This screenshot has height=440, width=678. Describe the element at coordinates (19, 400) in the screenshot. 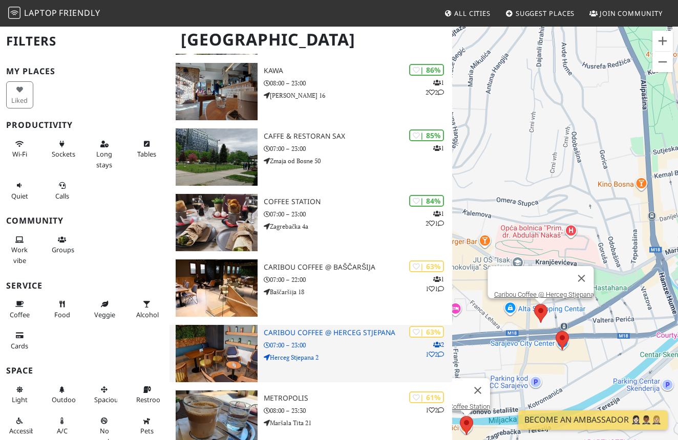

I see `span: Natural light` at that location.